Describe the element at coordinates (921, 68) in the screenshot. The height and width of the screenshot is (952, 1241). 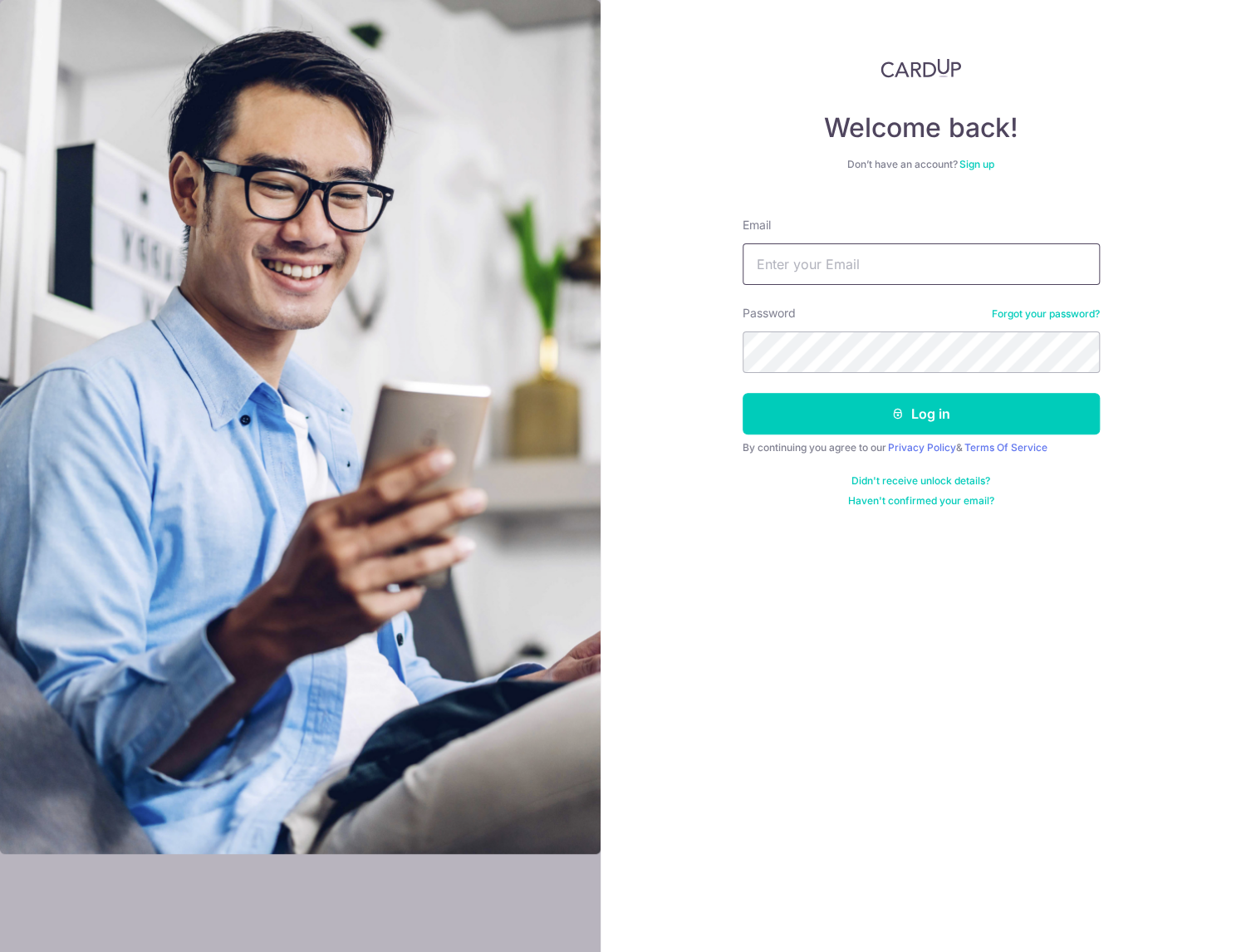
I see `img: CardUp Logo` at that location.